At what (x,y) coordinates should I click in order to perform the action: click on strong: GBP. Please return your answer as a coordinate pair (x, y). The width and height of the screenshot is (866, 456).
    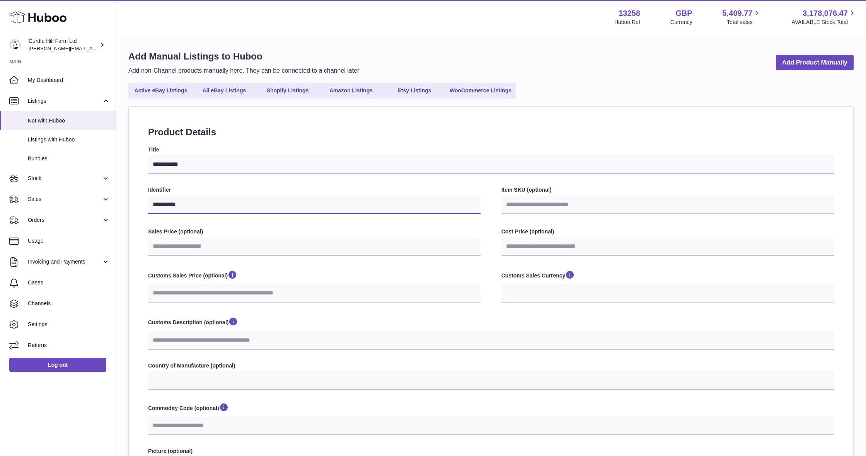
    Looking at the image, I should click on (683, 13).